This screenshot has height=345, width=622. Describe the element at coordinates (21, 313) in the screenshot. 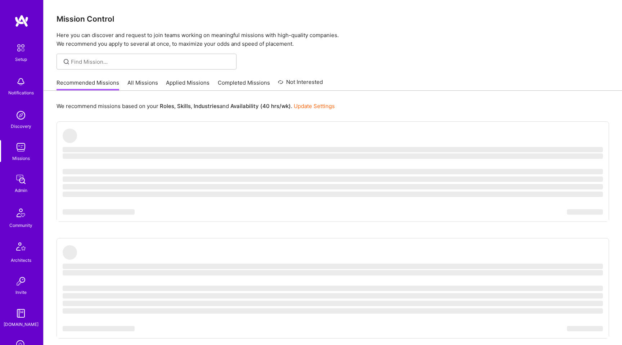

I see `img: guide book` at that location.